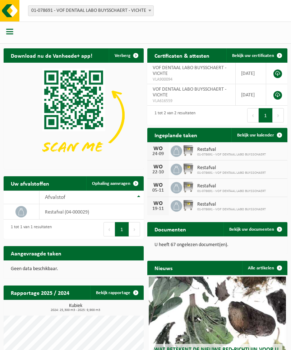 Image resolution: width=291 pixels, height=350 pixels. What do you see at coordinates (55, 198) in the screenshot?
I see `span: Afvalstof` at bounding box center [55, 198].